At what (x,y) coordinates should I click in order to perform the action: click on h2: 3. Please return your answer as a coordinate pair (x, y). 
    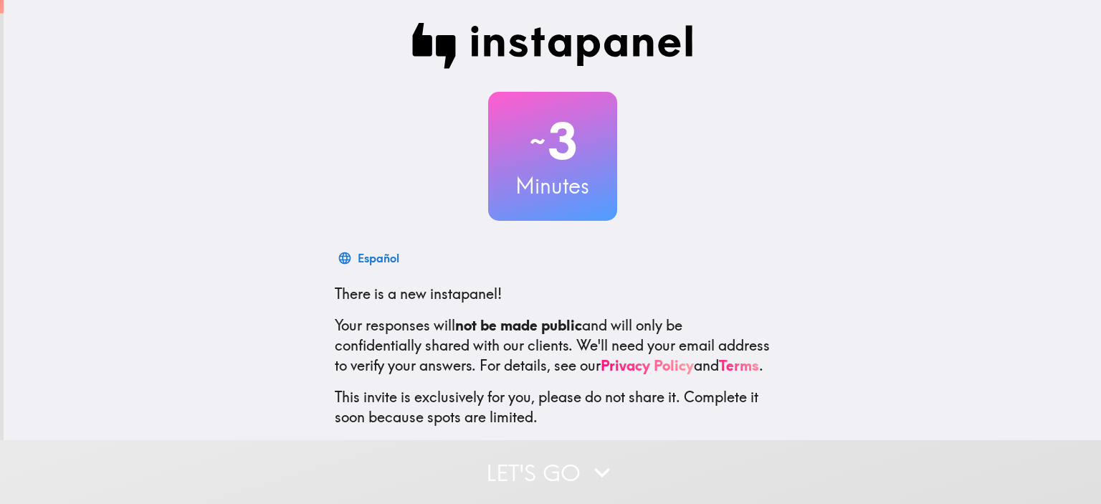
    Looking at the image, I should click on (553, 141).